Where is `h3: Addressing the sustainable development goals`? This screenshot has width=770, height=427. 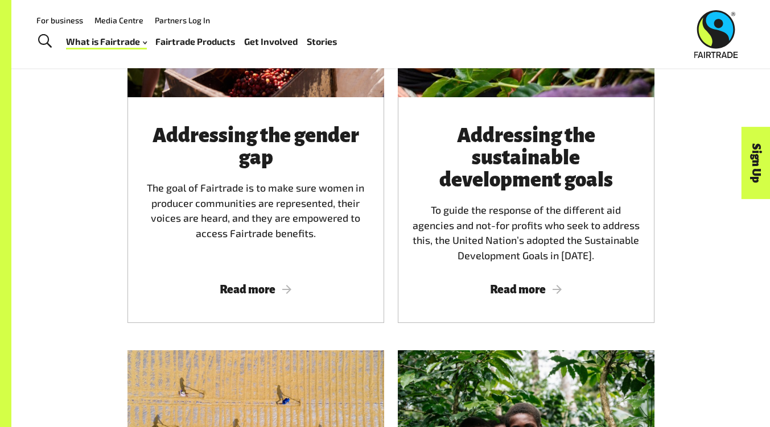
h3: Addressing the sustainable development goals is located at coordinates (526, 158).